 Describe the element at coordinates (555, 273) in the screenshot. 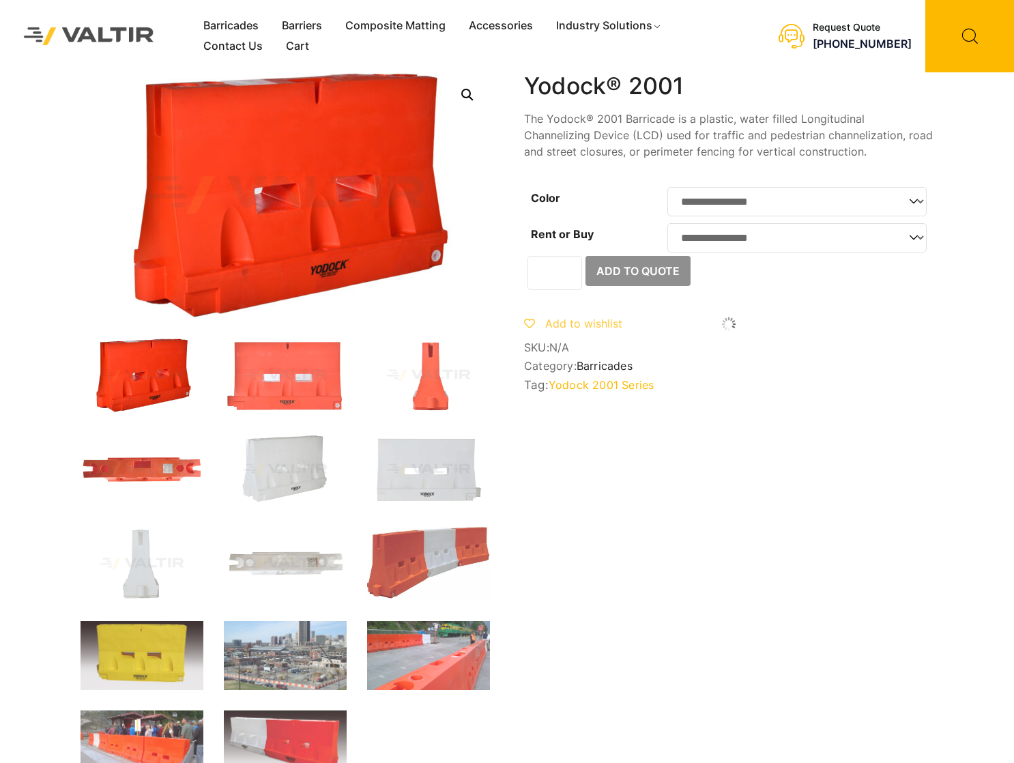

I see `input: Product quantity` at that location.